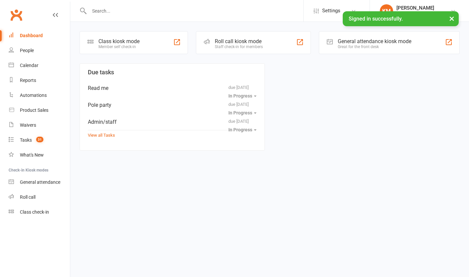 The image size is (469, 277). Describe the element at coordinates (32, 155) in the screenshot. I see `div: What's New` at that location.